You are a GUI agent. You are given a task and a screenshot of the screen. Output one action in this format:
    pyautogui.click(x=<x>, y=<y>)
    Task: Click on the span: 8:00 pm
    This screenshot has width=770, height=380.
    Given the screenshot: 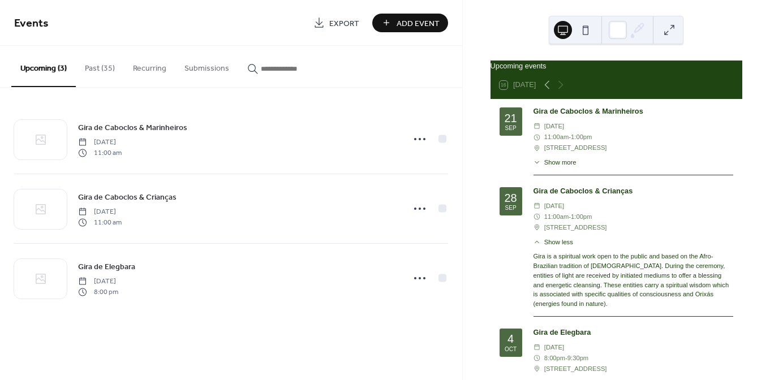 What is the action you would take?
    pyautogui.click(x=98, y=292)
    